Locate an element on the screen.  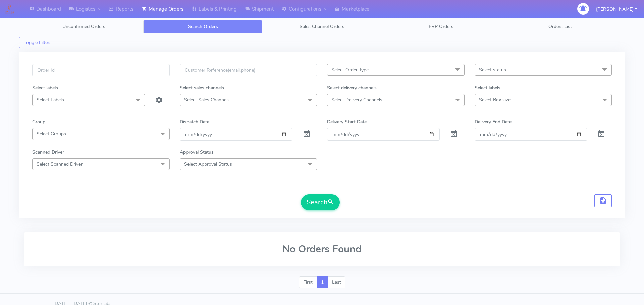
span: ERP Orders is located at coordinates (441, 26).